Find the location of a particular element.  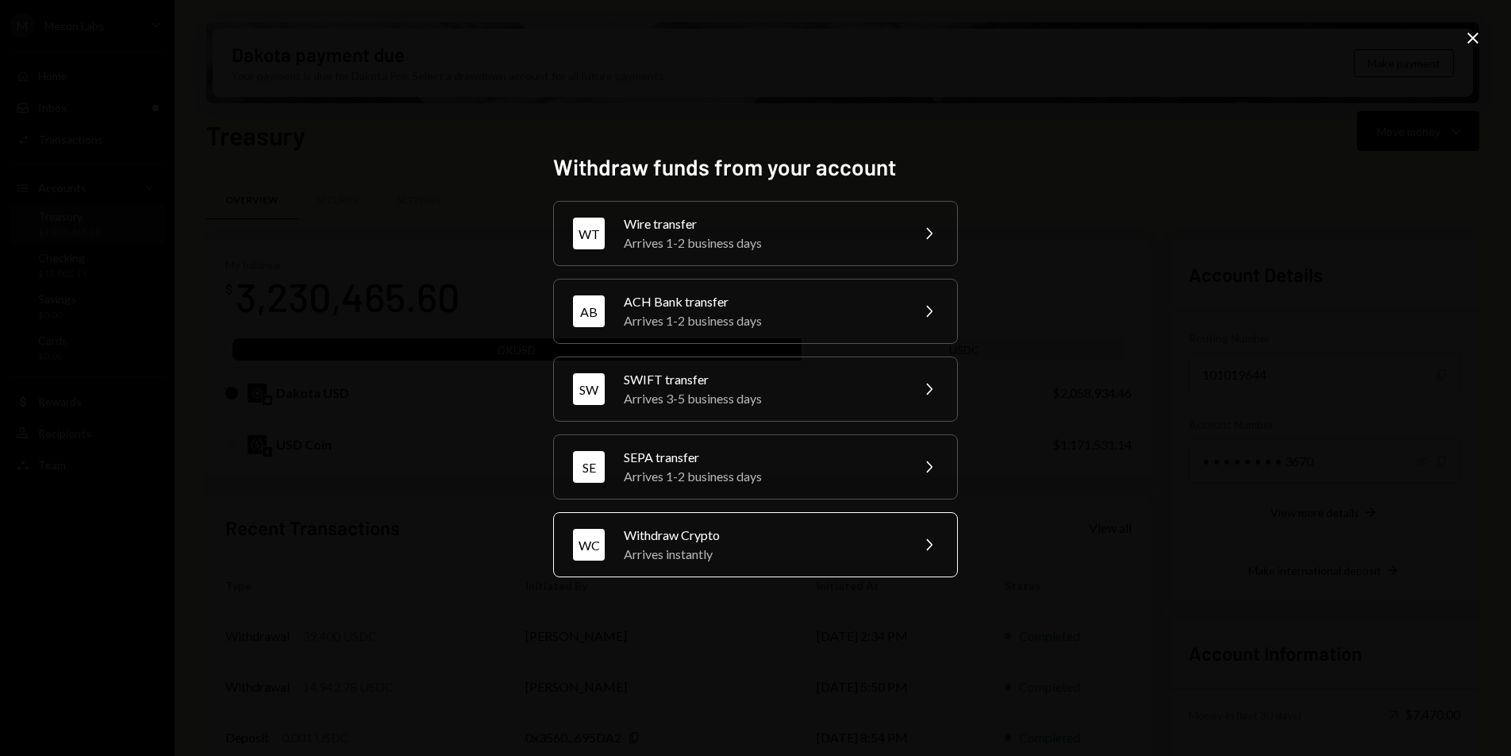

div: SWIFT transfer is located at coordinates (762, 379).